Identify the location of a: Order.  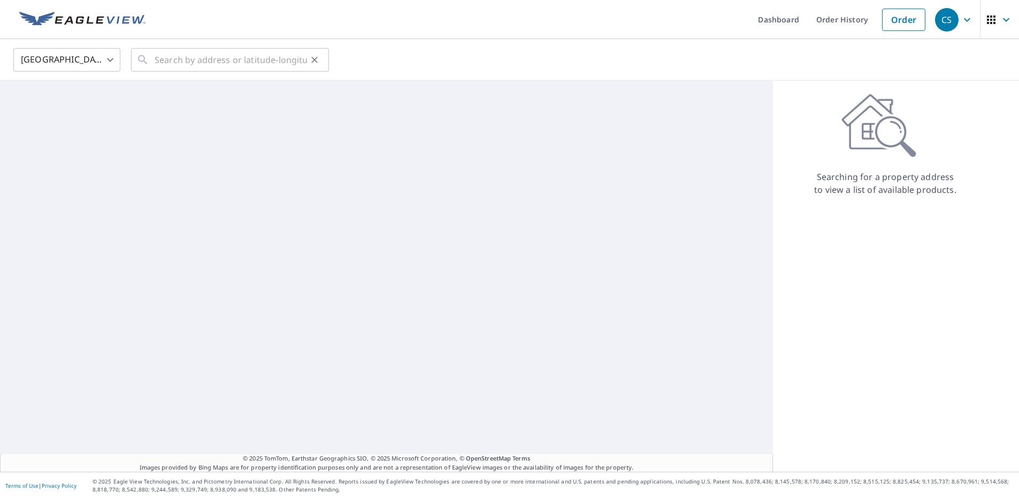
(903, 20).